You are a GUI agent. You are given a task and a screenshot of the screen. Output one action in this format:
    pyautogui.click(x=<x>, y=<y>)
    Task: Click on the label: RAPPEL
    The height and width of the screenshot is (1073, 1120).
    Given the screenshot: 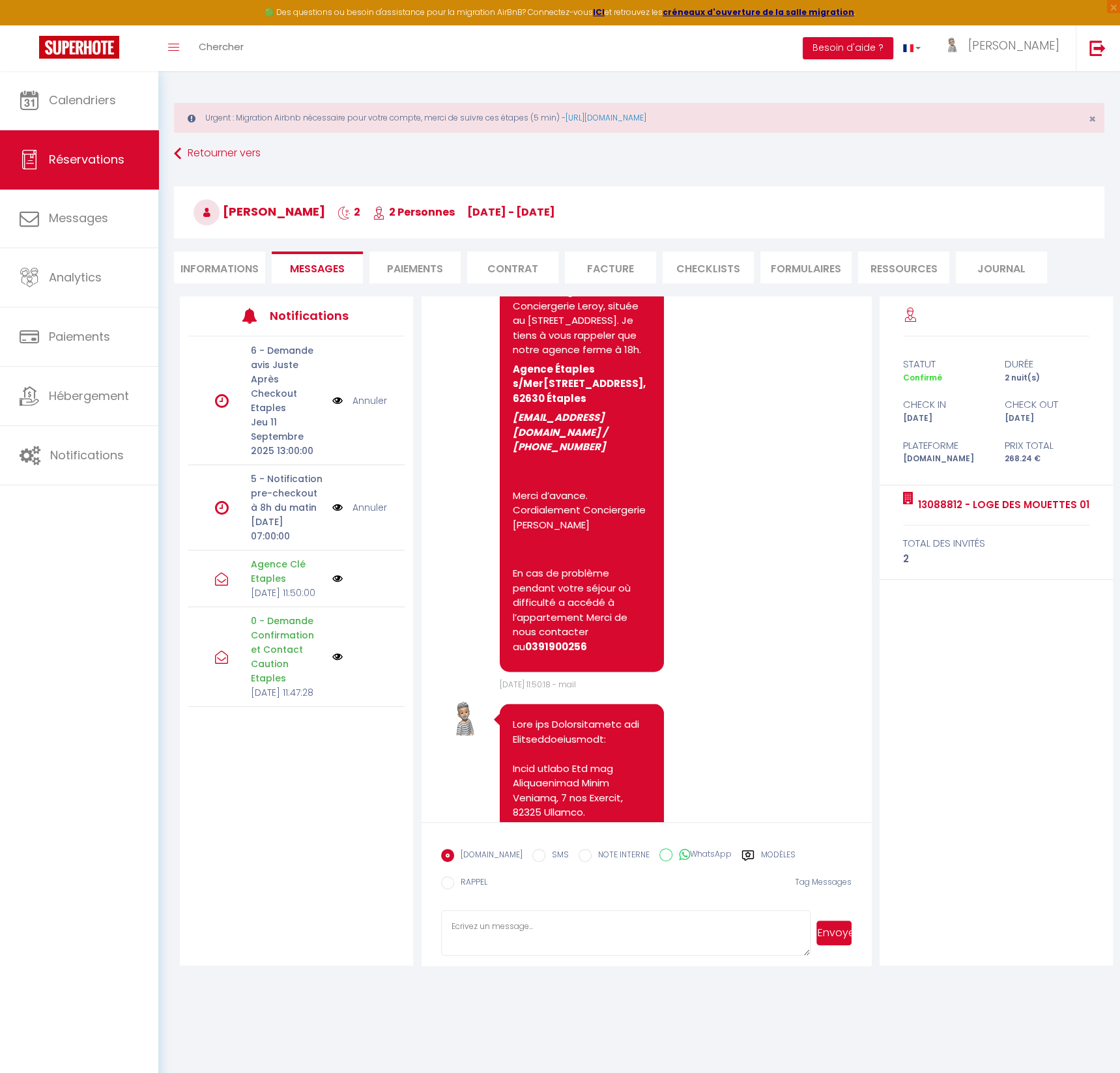 What is the action you would take?
    pyautogui.click(x=470, y=884)
    